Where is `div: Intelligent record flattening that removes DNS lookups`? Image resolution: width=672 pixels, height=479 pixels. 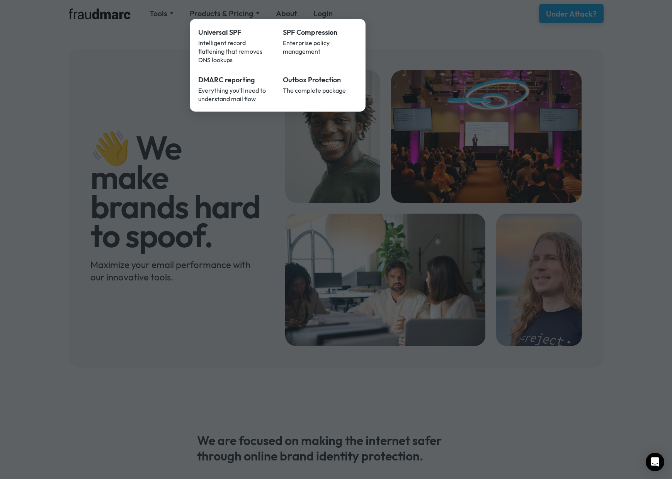
div: Intelligent record flattening that removes DNS lookups is located at coordinates (235, 51).